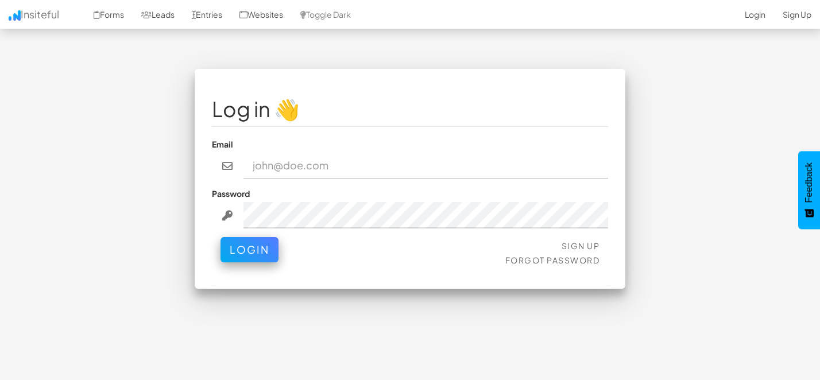  Describe the element at coordinates (426, 166) in the screenshot. I see `input: john@doe.com` at that location.